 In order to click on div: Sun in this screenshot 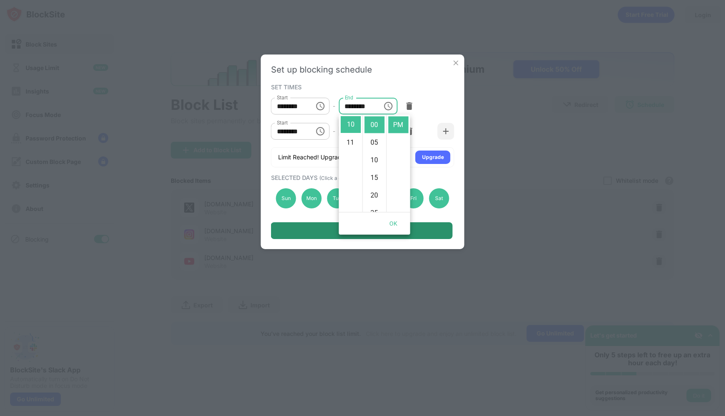, I will do `click(286, 199)`.